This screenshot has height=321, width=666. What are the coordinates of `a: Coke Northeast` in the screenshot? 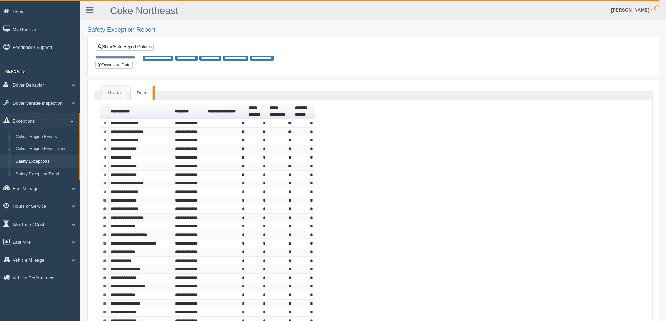 It's located at (144, 10).